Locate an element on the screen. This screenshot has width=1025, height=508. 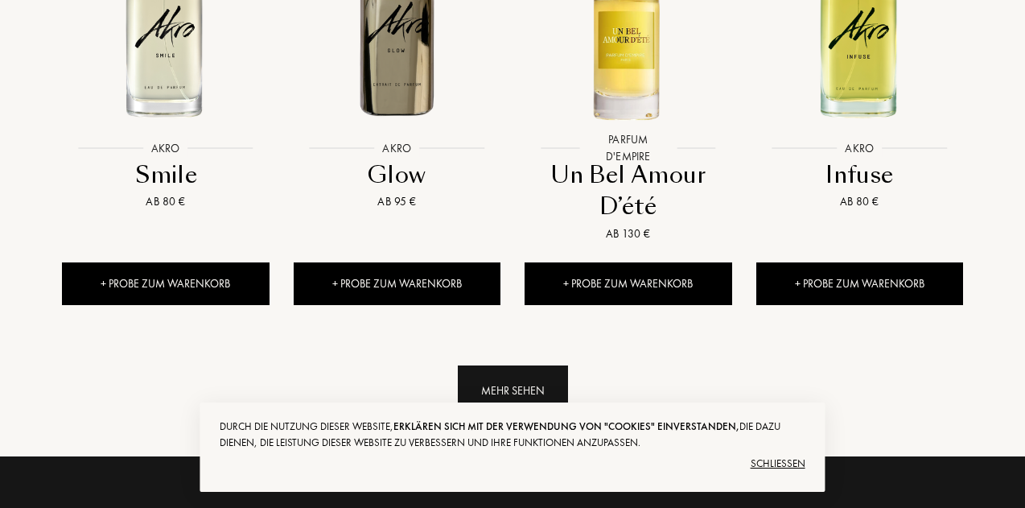
div: Mehr sehen is located at coordinates (513, 390).